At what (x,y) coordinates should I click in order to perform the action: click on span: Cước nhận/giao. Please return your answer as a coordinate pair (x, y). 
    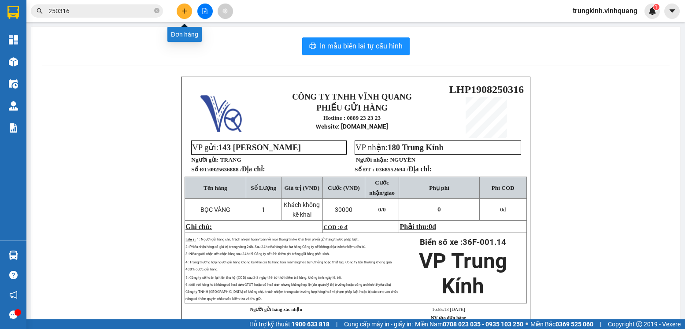
    Looking at the image, I should click on (382, 188).